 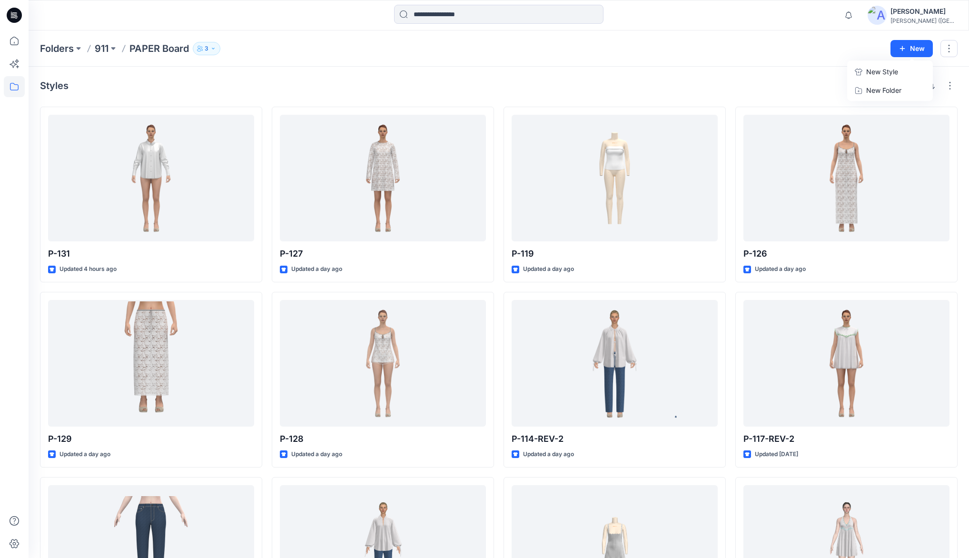 I want to click on p: Folders, so click(x=57, y=49).